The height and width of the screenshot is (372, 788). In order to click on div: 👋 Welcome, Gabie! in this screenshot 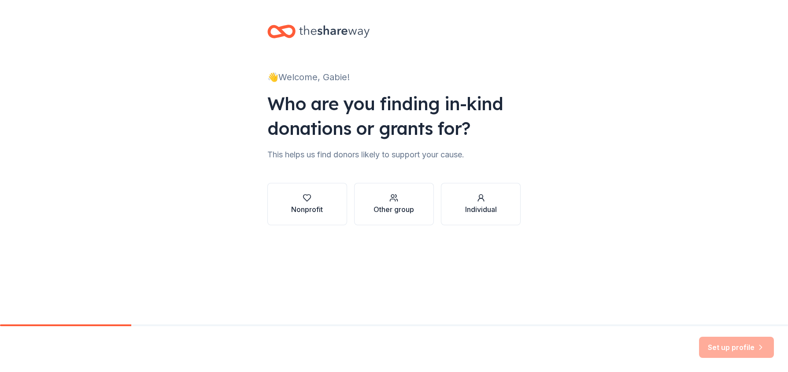, I will do `click(394, 77)`.